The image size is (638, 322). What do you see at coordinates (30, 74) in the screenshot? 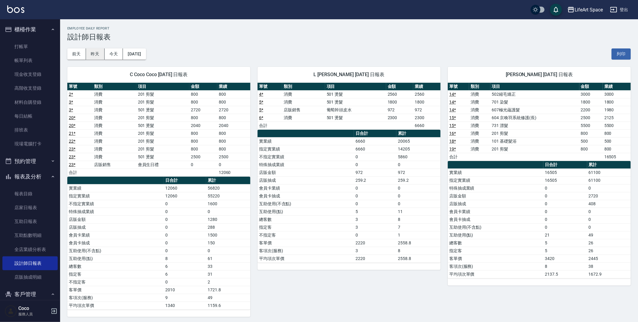
I see `a: 現金收支登錄` at bounding box center [30, 74].